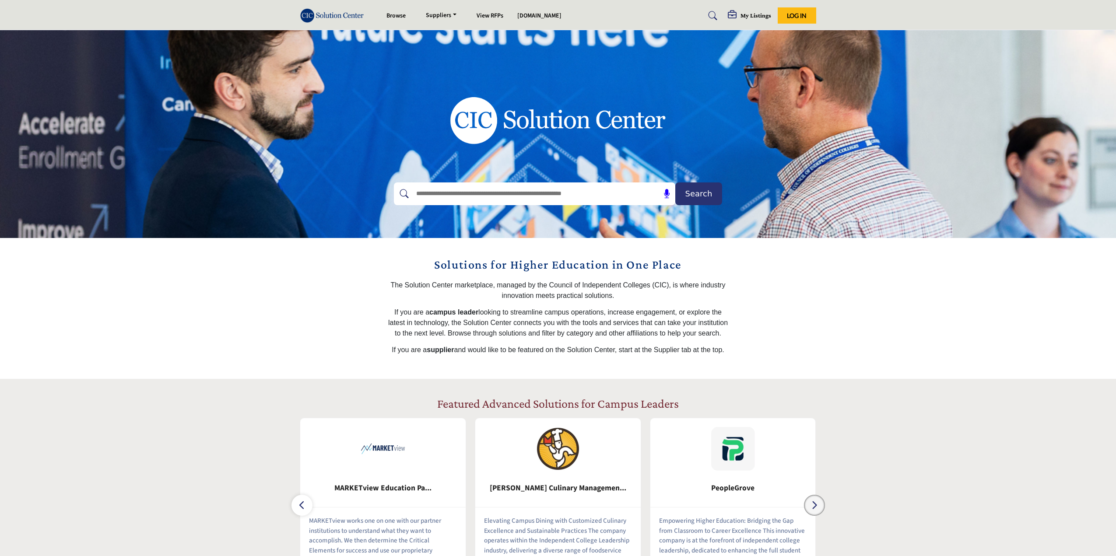 The height and width of the screenshot is (556, 1116). Describe the element at coordinates (490, 16) in the screenshot. I see `a: View RFPs` at that location.